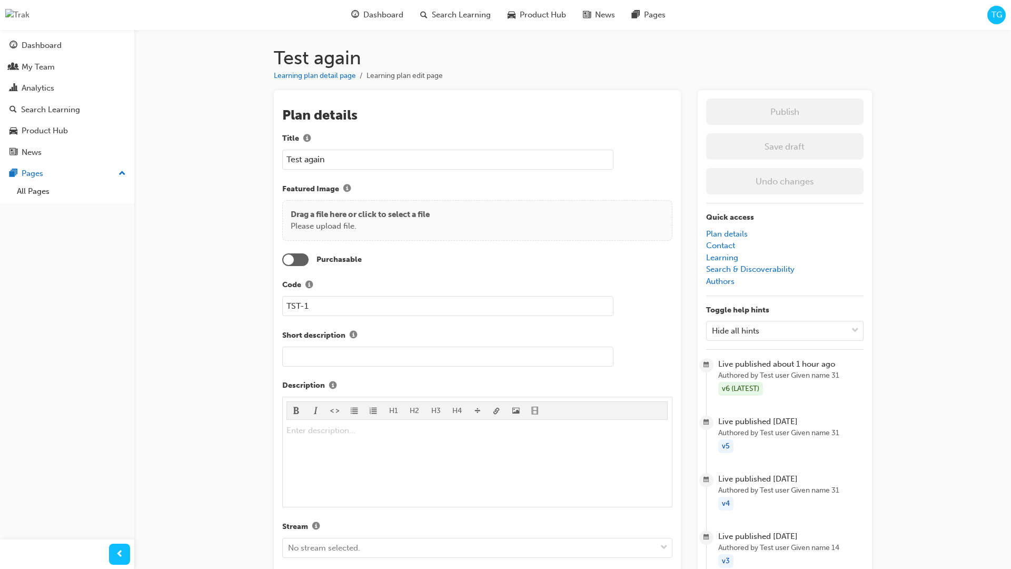 Image resolution: width=1011 pixels, height=569 pixels. Describe the element at coordinates (333, 386) in the screenshot. I see `button: Description` at that location.